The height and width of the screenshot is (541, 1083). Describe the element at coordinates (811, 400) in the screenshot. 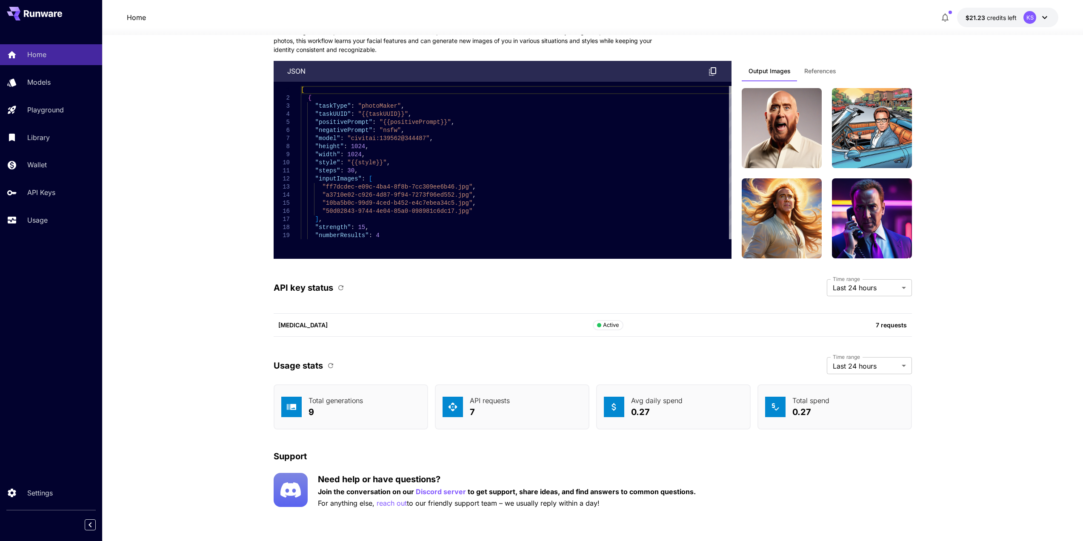

I see `p: Total spend` at that location.